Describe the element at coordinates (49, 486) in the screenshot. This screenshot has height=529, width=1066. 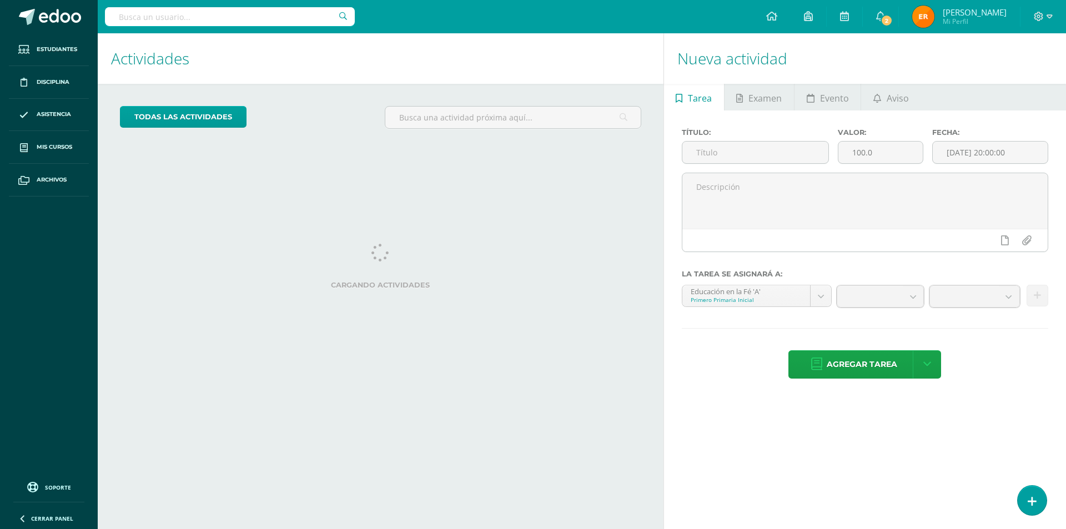
I see `a: Soporte` at that location.